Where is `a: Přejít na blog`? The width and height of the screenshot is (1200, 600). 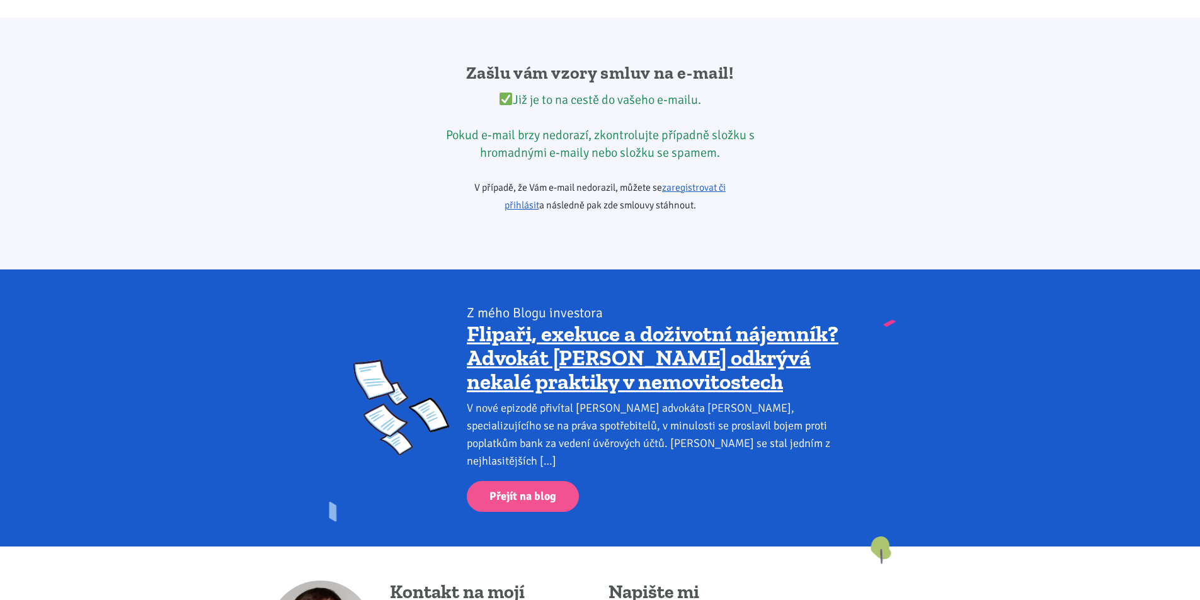
a: Přejít na blog is located at coordinates (523, 496).